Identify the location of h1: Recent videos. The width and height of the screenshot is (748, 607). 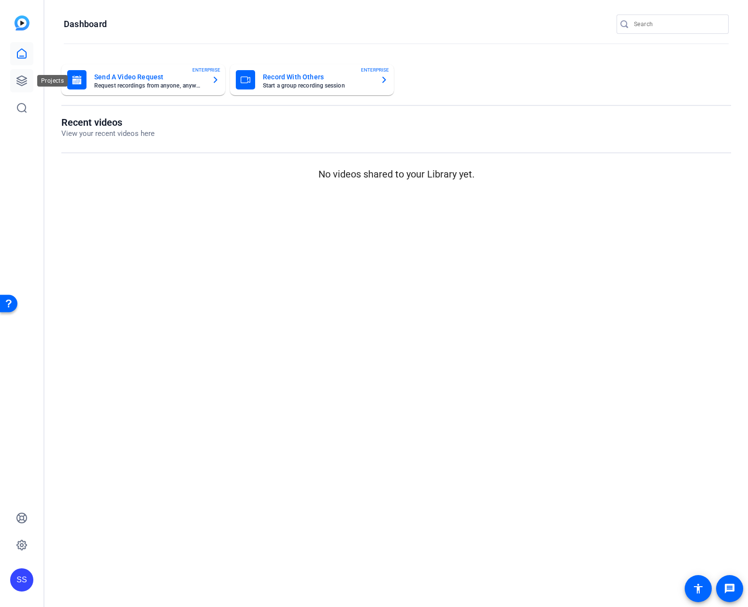
(108, 122).